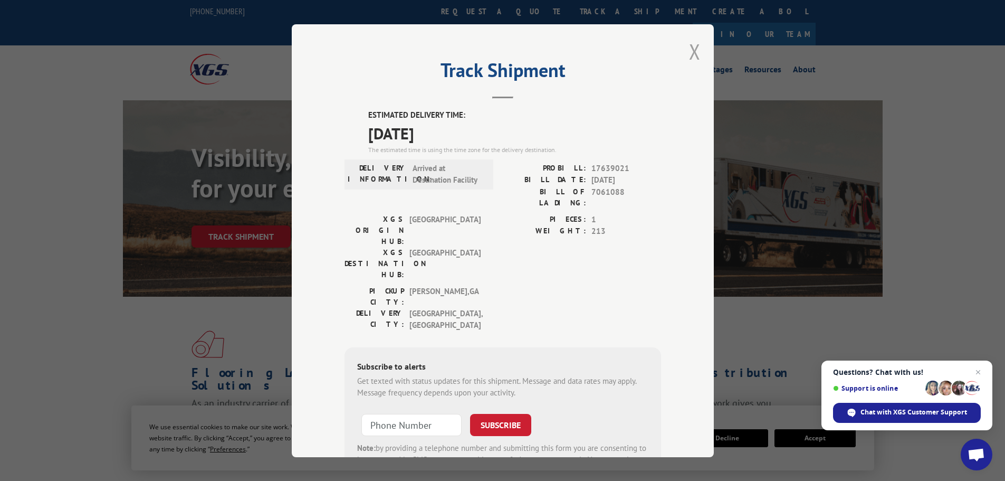 This screenshot has width=1005, height=481. What do you see at coordinates (626, 219) in the screenshot?
I see `span: 1` at bounding box center [626, 219].